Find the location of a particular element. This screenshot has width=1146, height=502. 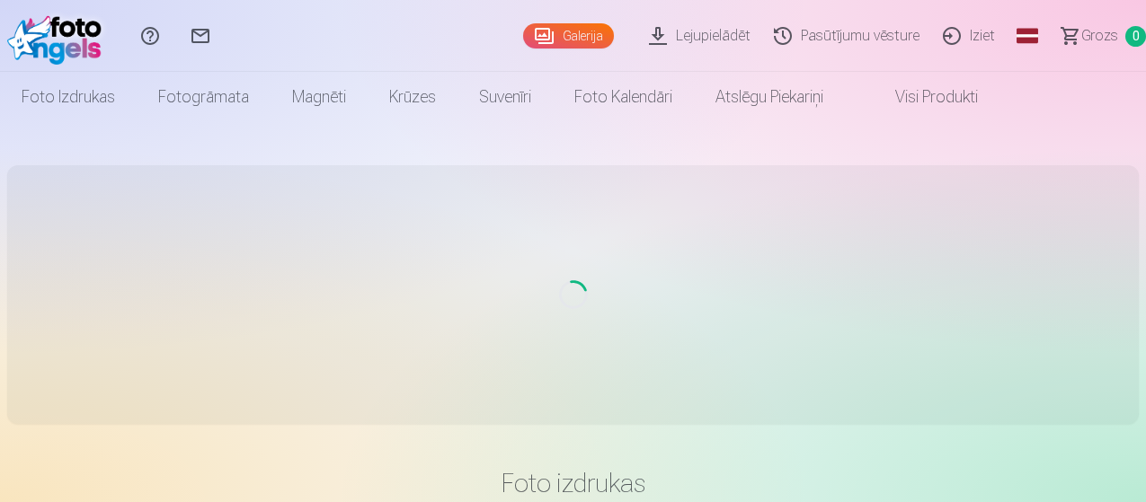

a: Magnēti is located at coordinates (319, 97).